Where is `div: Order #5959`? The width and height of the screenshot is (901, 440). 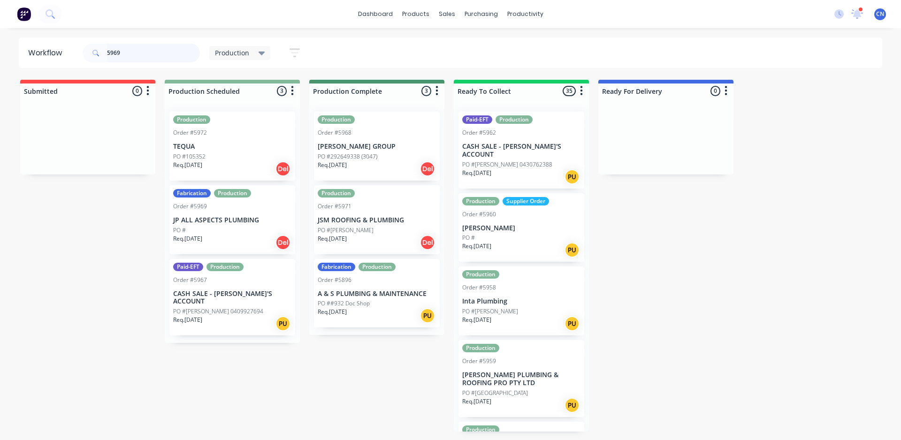 div: Order #5959 is located at coordinates (479, 361).